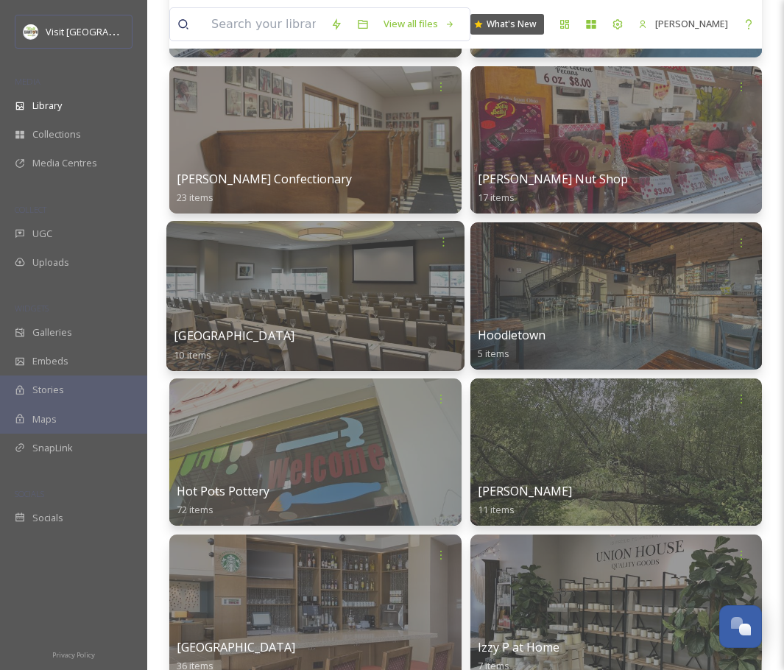 This screenshot has width=784, height=670. Describe the element at coordinates (264, 24) in the screenshot. I see `input: Search your library` at that location.